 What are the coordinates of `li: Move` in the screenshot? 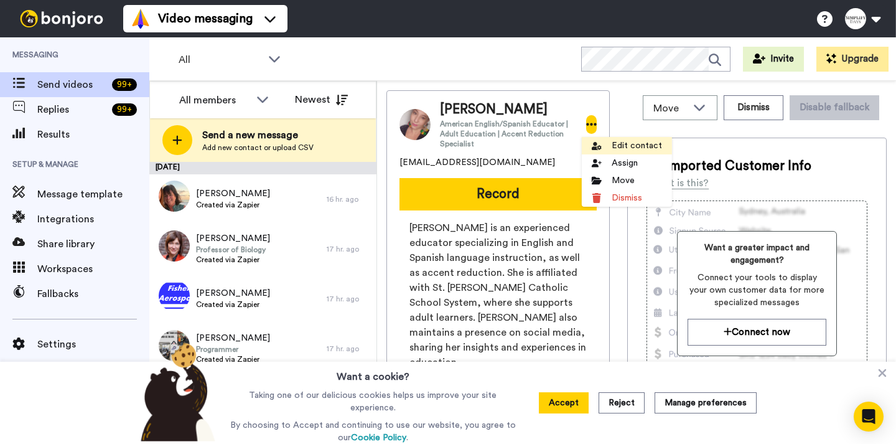 It's located at (626, 180).